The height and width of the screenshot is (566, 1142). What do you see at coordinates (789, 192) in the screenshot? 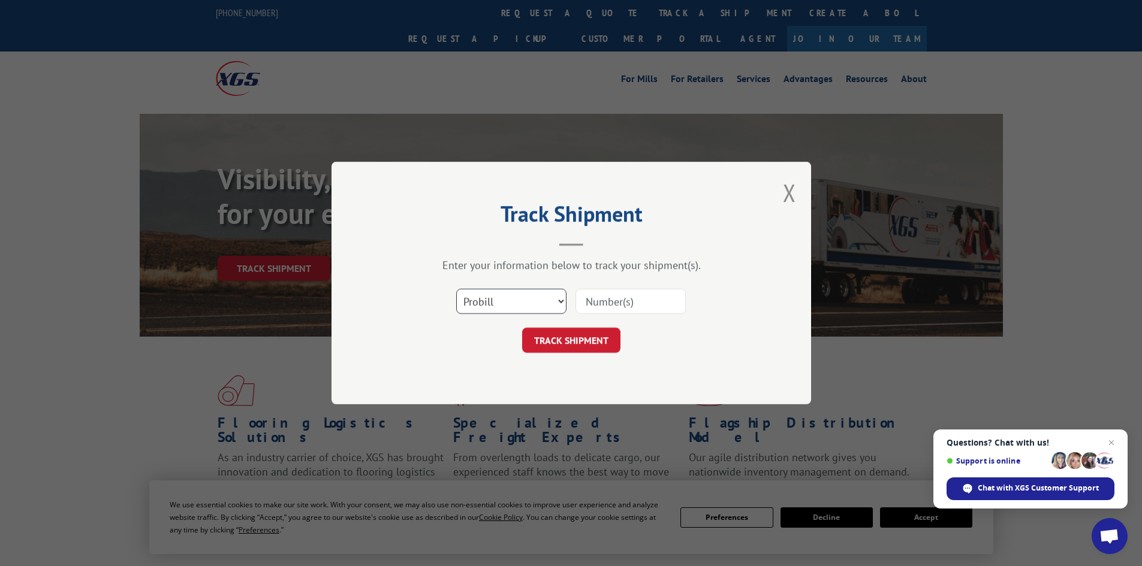
I see `button: Close modal` at bounding box center [789, 192].